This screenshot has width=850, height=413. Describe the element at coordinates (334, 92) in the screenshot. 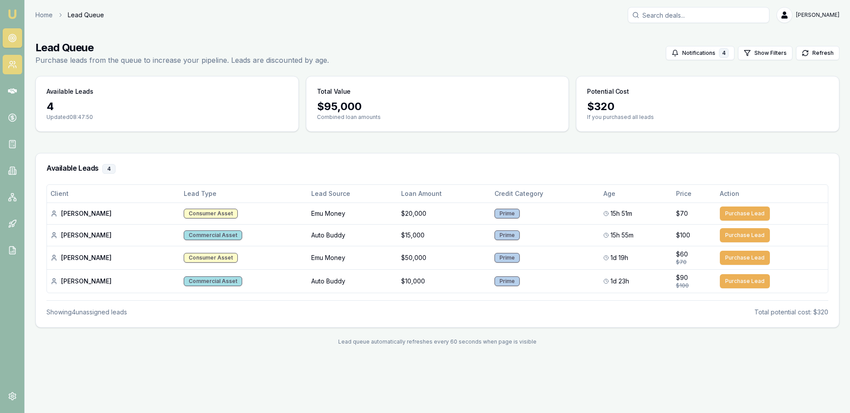

I see `h3: Total Value` at that location.